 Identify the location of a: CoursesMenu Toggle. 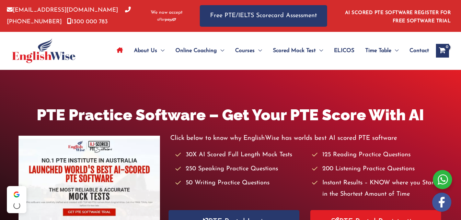
(249, 51).